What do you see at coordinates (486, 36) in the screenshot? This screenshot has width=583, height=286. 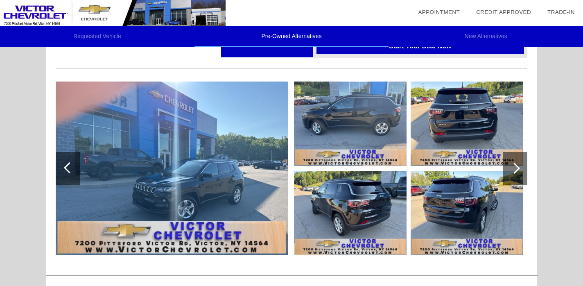 I see `li: New Alternatives` at bounding box center [486, 36].